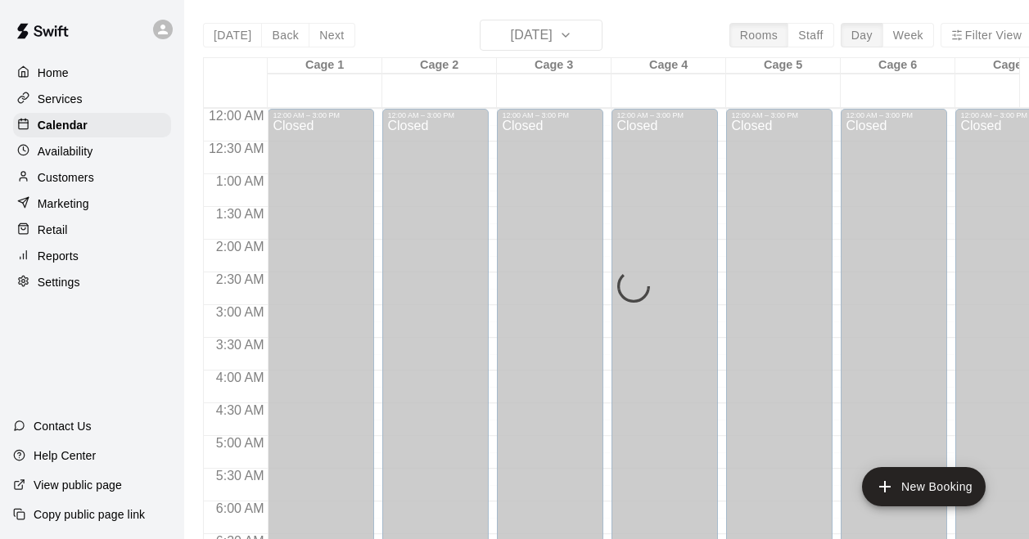 This screenshot has height=539, width=1029. What do you see at coordinates (923, 487) in the screenshot?
I see `button: add` at bounding box center [923, 487].